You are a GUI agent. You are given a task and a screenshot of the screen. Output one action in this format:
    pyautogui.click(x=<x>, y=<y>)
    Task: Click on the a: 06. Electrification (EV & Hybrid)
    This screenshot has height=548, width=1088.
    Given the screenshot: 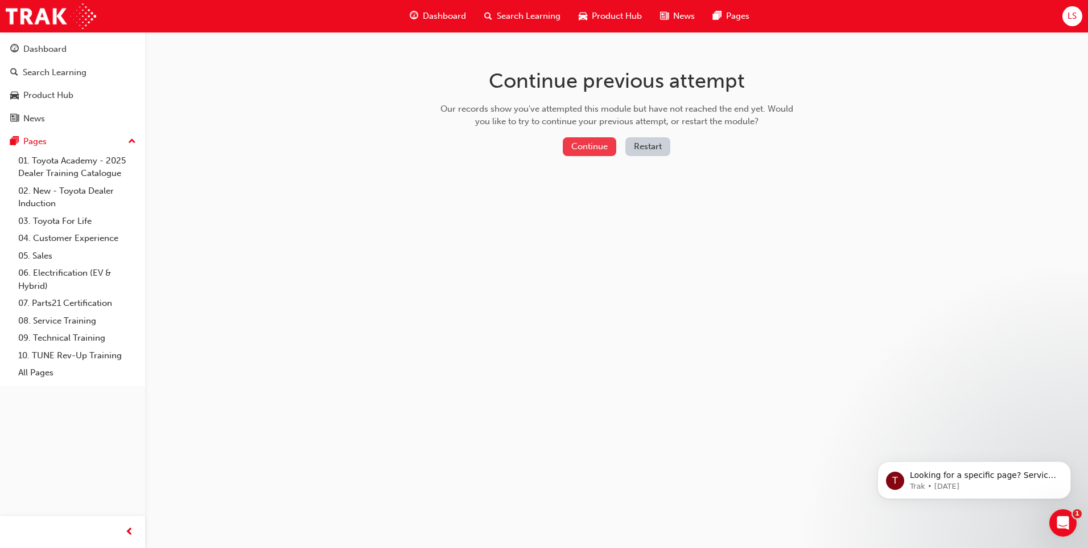 What is the action you would take?
    pyautogui.click(x=77, y=279)
    